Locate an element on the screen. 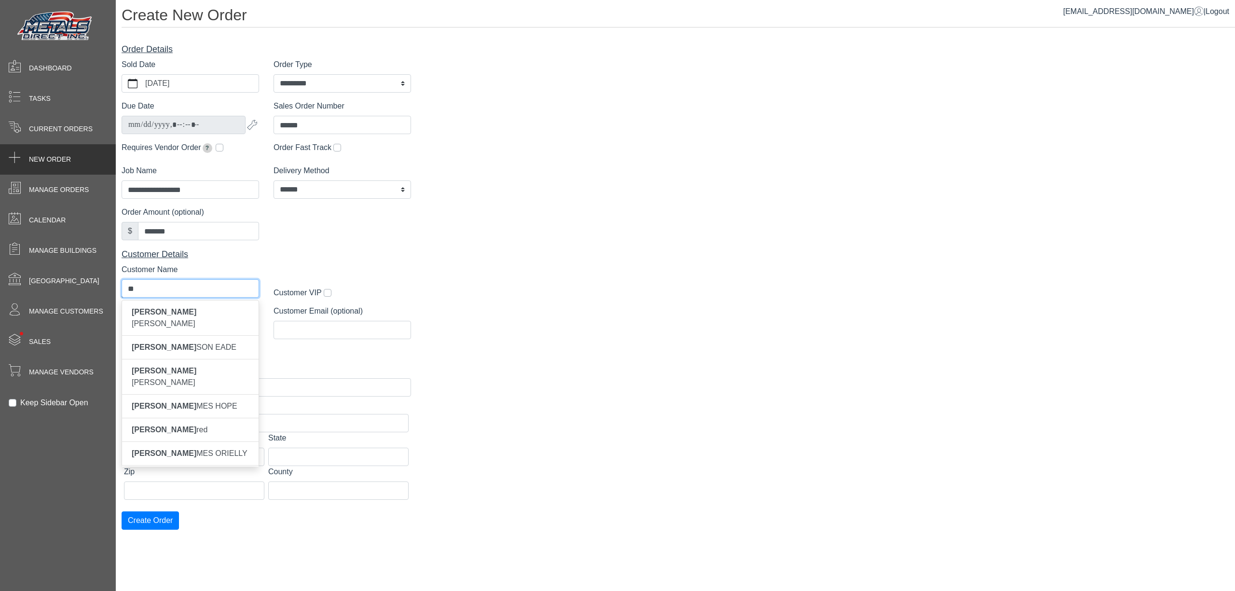 This screenshot has height=591, width=1235. label: Order Amount (optional) is located at coordinates (163, 212).